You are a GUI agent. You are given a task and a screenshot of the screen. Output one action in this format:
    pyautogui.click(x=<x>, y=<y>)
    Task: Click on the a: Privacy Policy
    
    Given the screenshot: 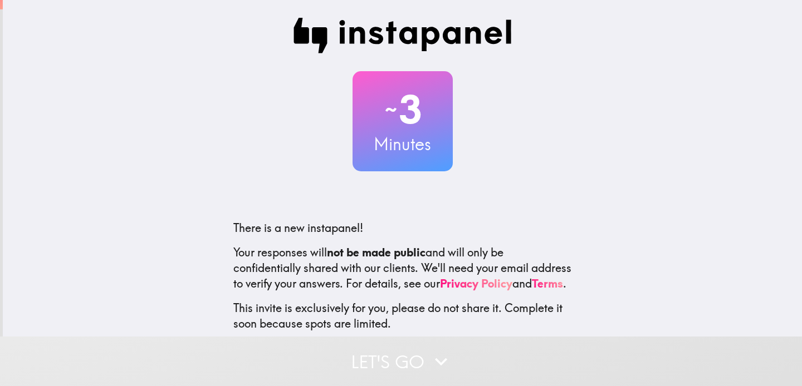 What is the action you would take?
    pyautogui.click(x=476, y=283)
    